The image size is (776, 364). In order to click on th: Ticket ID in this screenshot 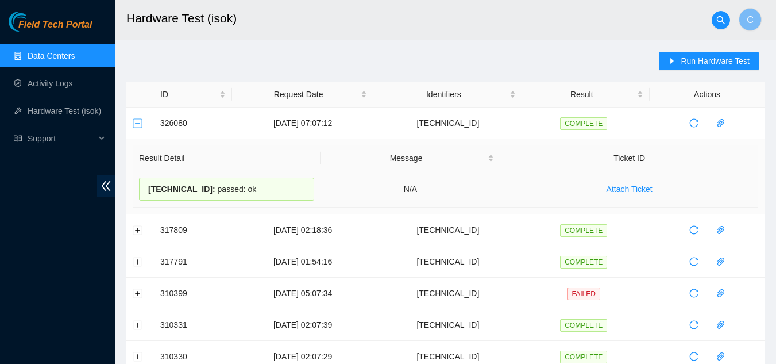, I will do `click(629, 158)`.